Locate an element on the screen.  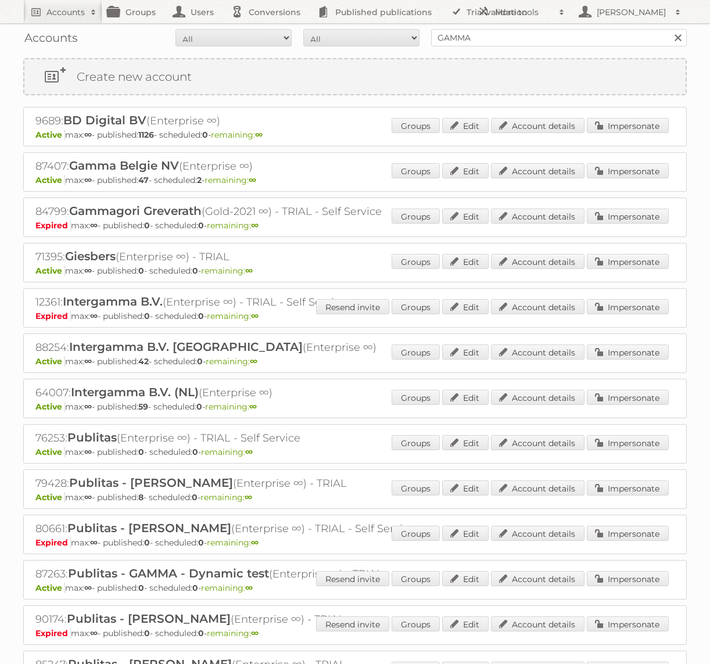
h2: 84799: (Gold-2021 ∞) - TRIAL - Self Service is located at coordinates (239, 212).